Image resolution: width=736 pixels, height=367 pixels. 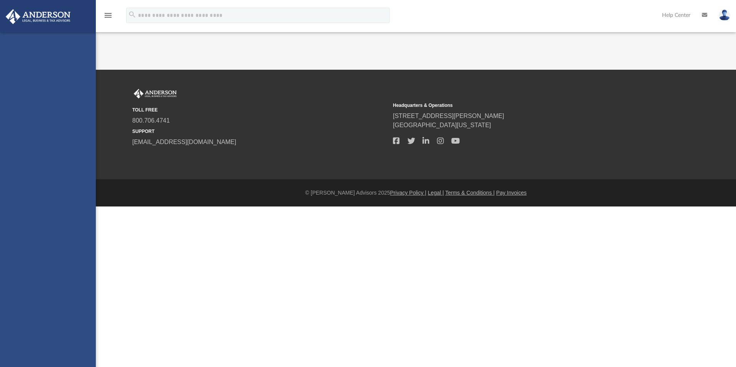 What do you see at coordinates (260, 110) in the screenshot?
I see `small: TOLL FREE` at bounding box center [260, 110].